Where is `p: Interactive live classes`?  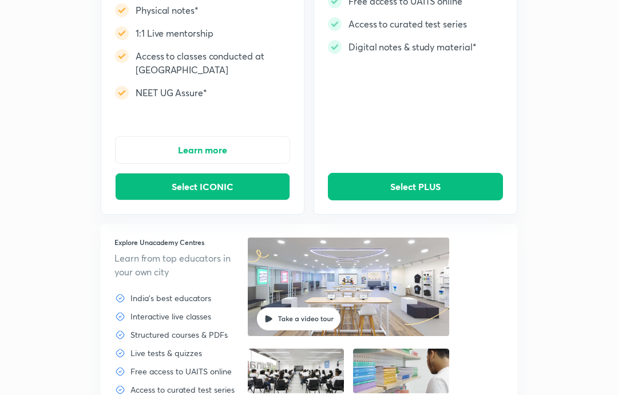
p: Interactive live classes is located at coordinates (170, 316).